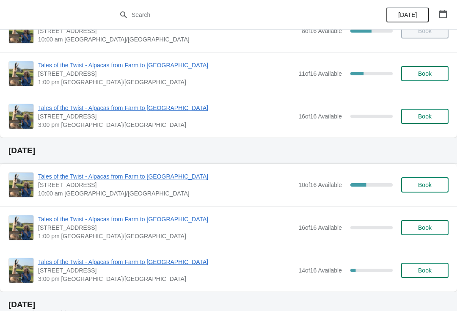 The width and height of the screenshot is (457, 311). What do you see at coordinates (320, 271) in the screenshot?
I see `span: 14 of 16 Available` at bounding box center [320, 271].